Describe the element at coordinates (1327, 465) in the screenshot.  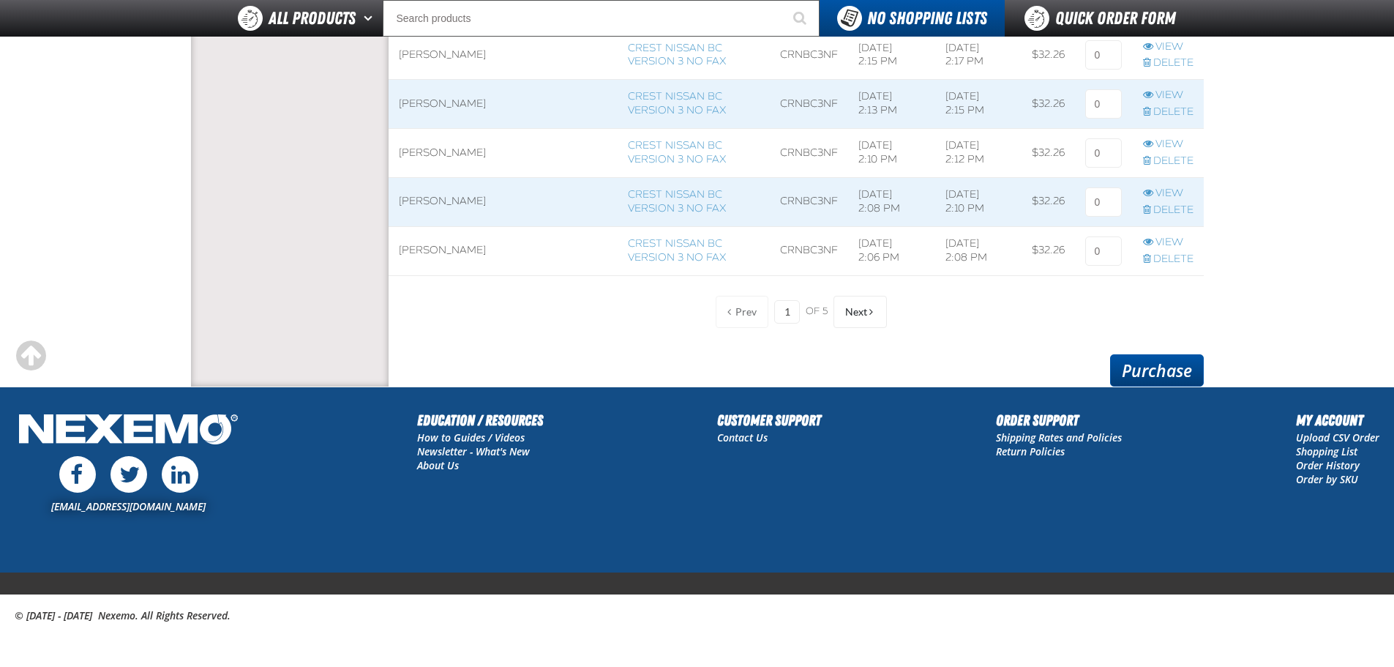
I see `a: Order History` at that location.